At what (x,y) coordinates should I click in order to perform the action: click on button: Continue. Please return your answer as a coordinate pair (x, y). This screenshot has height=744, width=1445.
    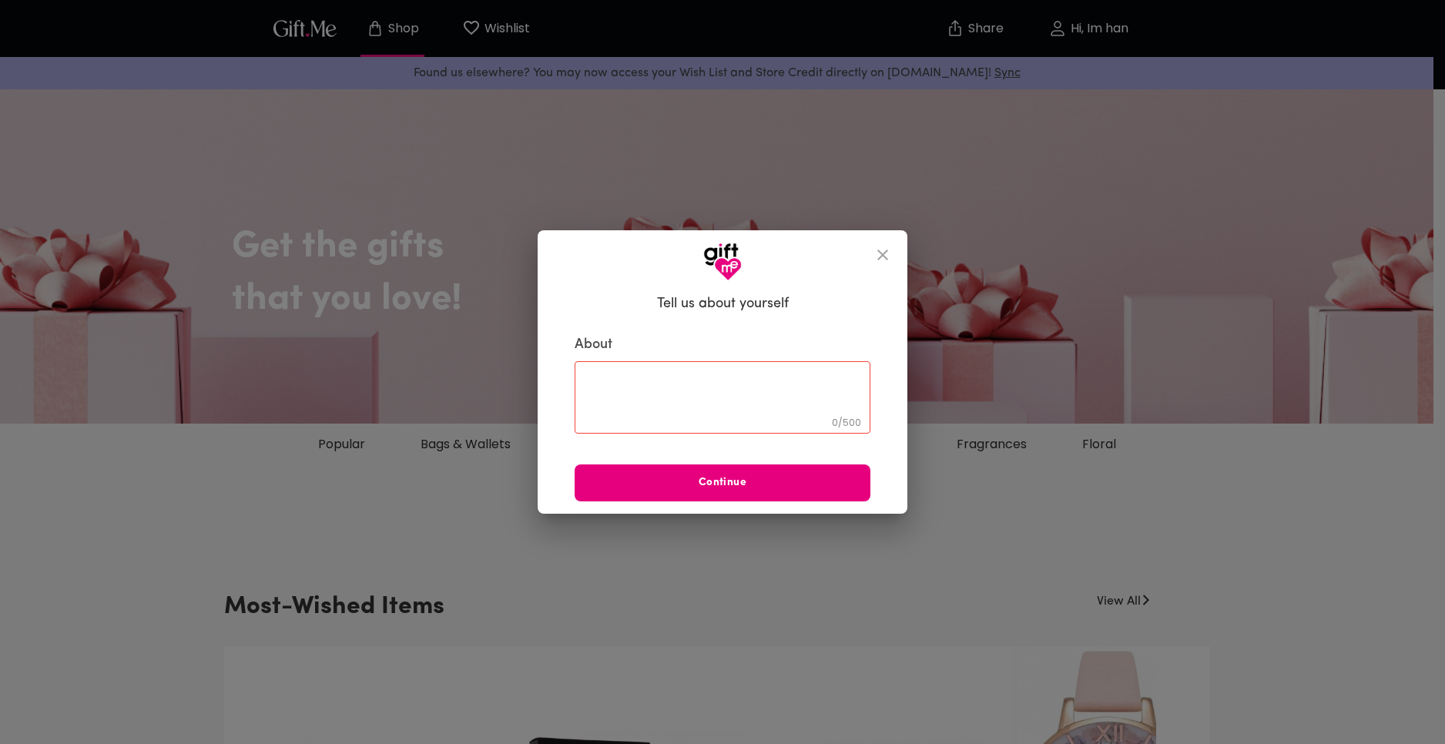
    Looking at the image, I should click on (722, 483).